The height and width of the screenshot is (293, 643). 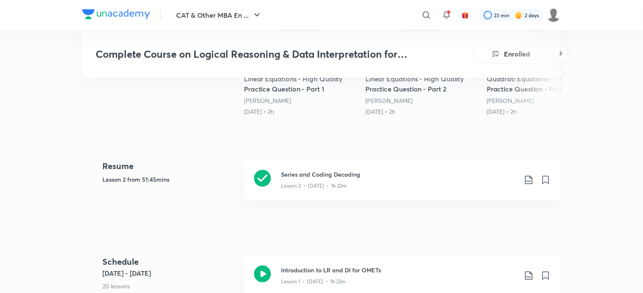 I want to click on img: avatar, so click(x=465, y=15).